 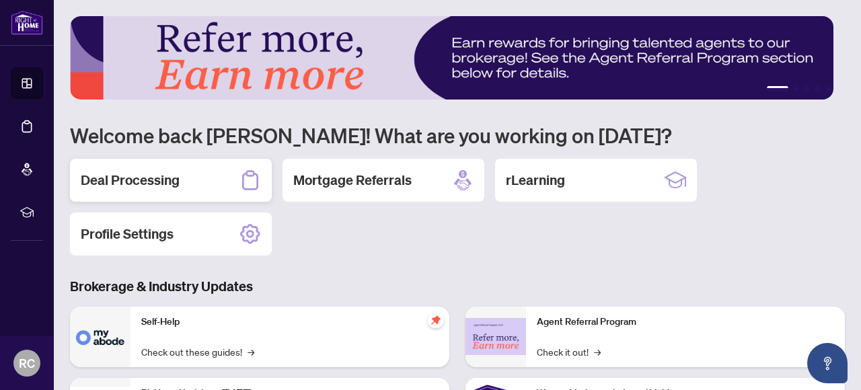 What do you see at coordinates (27, 22) in the screenshot?
I see `img: logo` at bounding box center [27, 22].